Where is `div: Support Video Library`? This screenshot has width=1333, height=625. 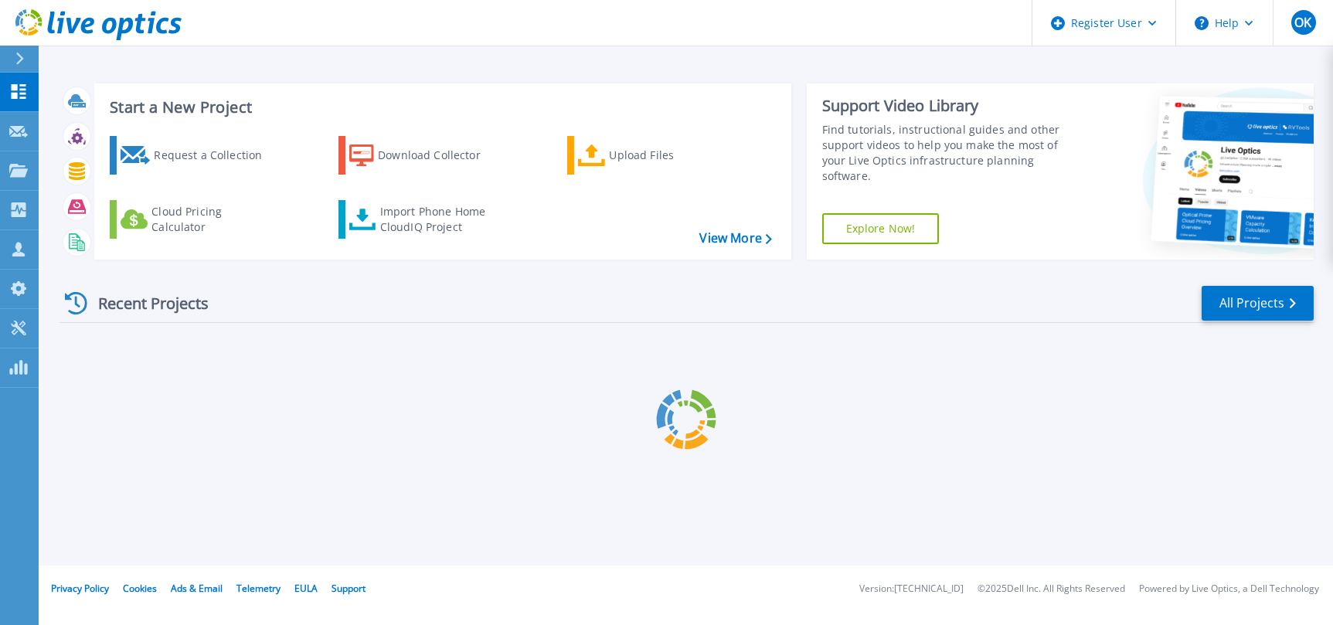 div: Support Video Library is located at coordinates (951, 106).